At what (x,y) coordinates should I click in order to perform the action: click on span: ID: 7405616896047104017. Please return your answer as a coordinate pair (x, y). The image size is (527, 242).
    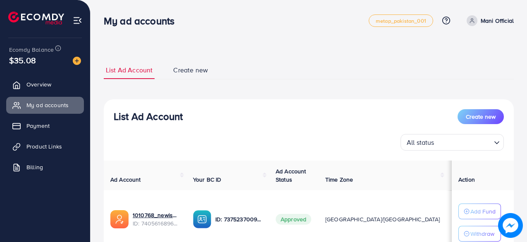
    Looking at the image, I should click on (156, 223).